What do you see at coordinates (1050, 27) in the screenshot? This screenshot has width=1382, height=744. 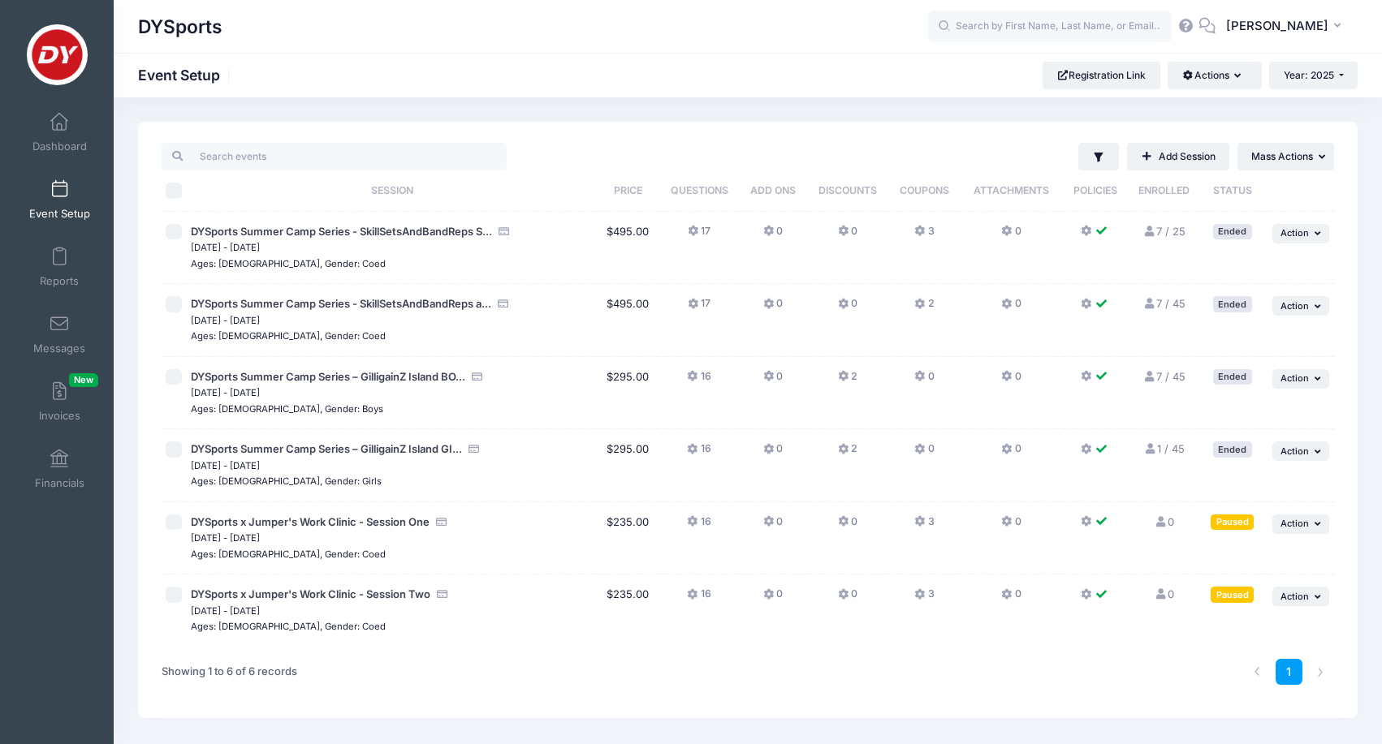 I see `input: Search by First Name, Last Name, or Email...` at bounding box center [1050, 27].